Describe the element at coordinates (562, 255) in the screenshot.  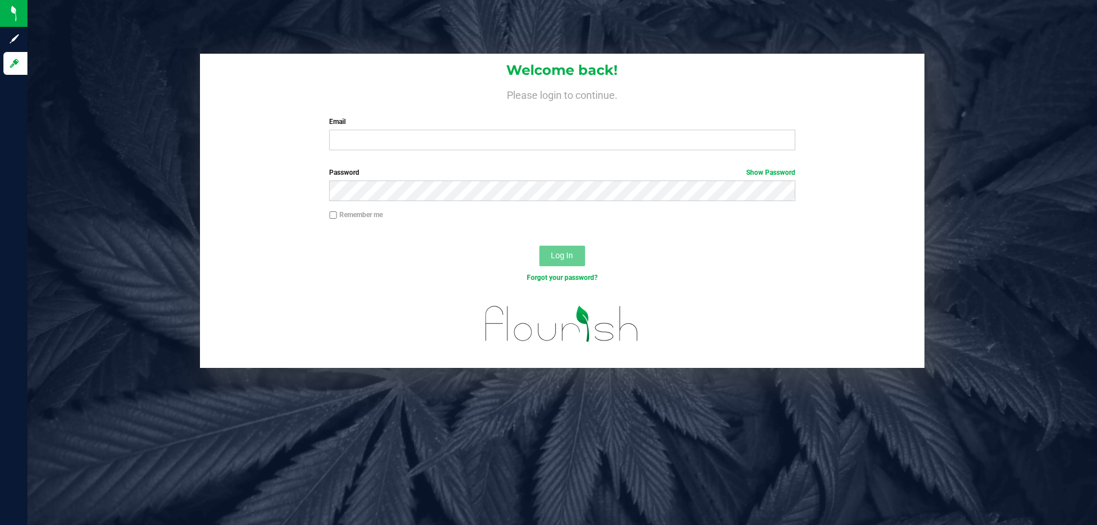
I see `span: Log In` at that location.